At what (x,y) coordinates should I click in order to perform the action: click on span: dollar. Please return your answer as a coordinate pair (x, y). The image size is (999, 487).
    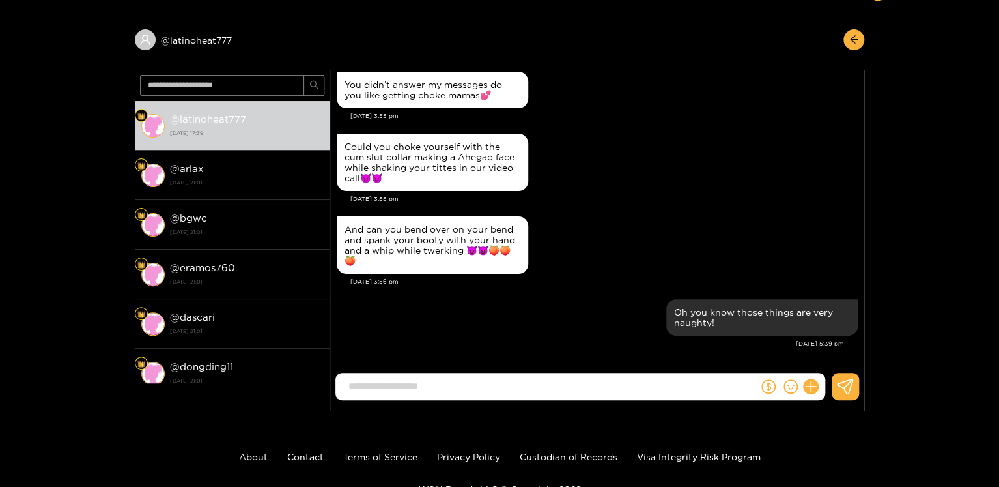
    Looking at the image, I should click on (769, 386).